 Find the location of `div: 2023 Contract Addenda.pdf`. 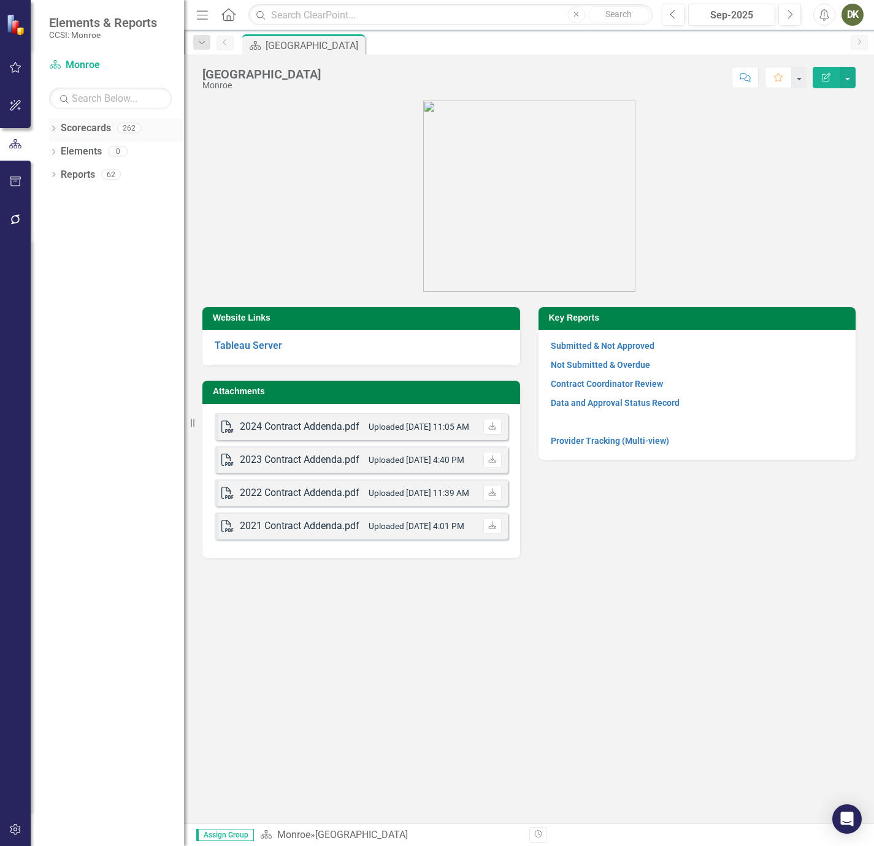

div: 2023 Contract Addenda.pdf is located at coordinates (299, 460).